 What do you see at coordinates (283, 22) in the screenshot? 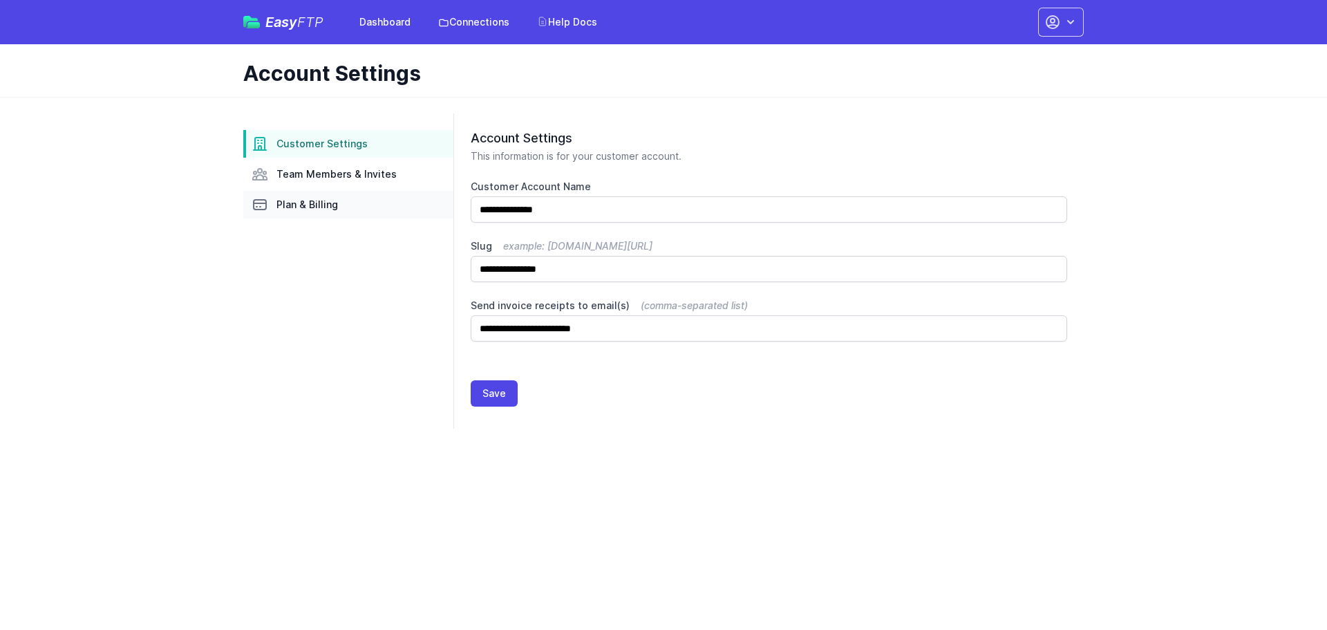
I see `a: EasyFTP` at bounding box center [283, 22].